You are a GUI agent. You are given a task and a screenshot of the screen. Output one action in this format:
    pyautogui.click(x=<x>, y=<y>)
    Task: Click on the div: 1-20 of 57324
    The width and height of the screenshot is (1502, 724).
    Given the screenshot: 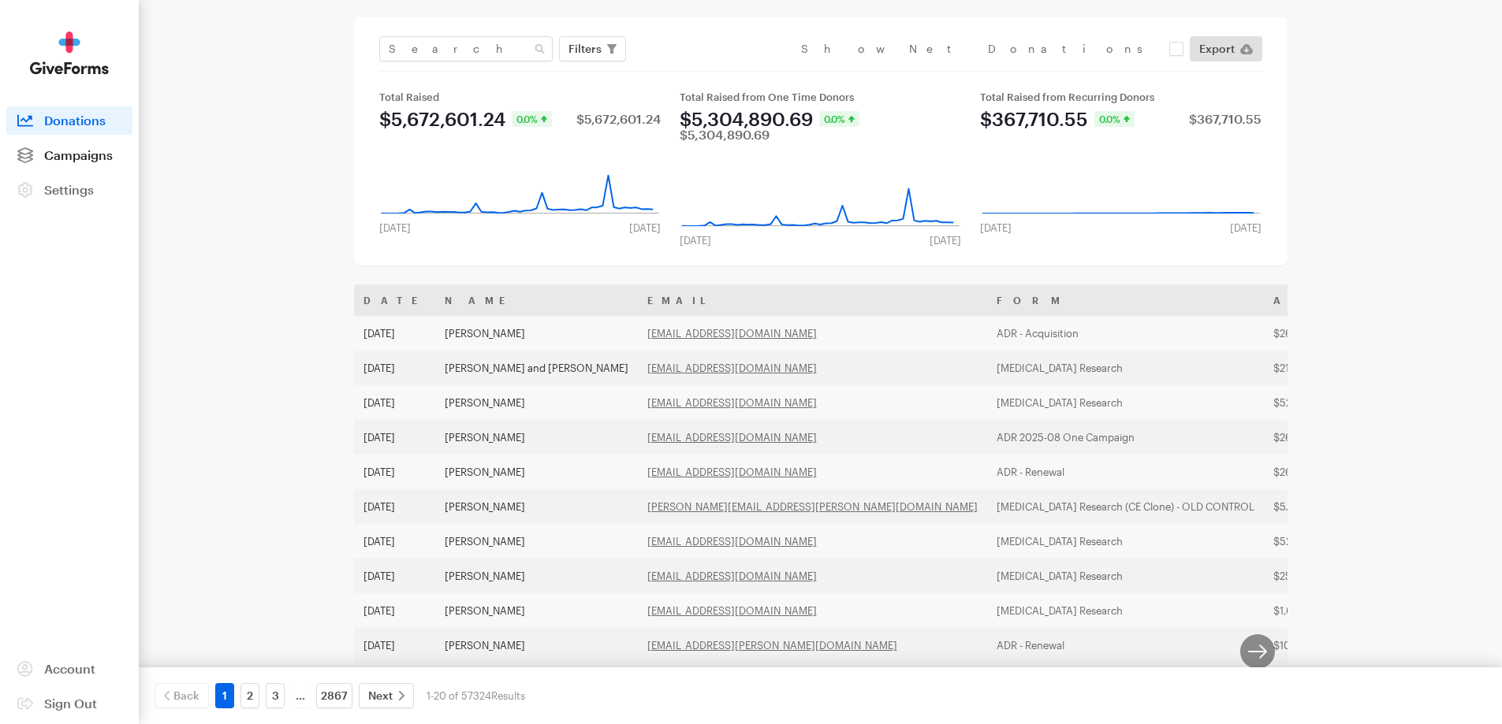 What is the action you would take?
    pyautogui.click(x=475, y=696)
    